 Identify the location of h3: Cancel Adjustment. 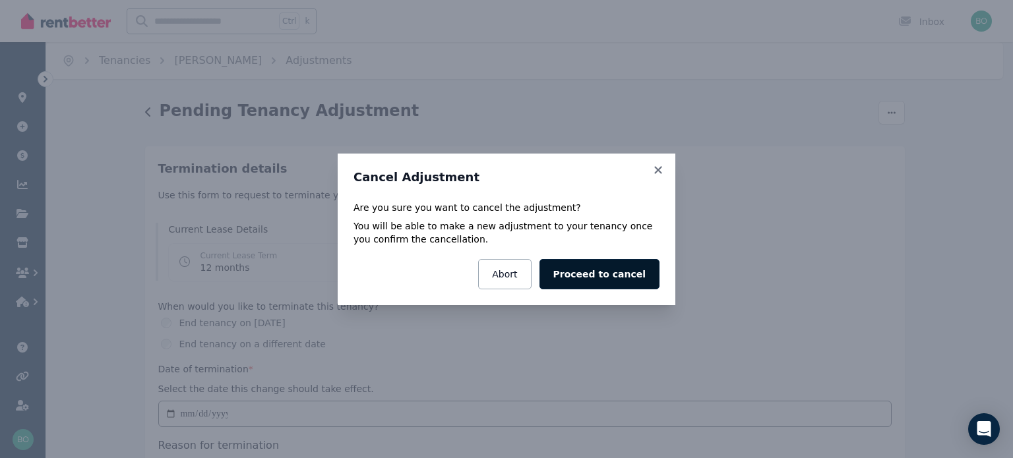
(507, 177).